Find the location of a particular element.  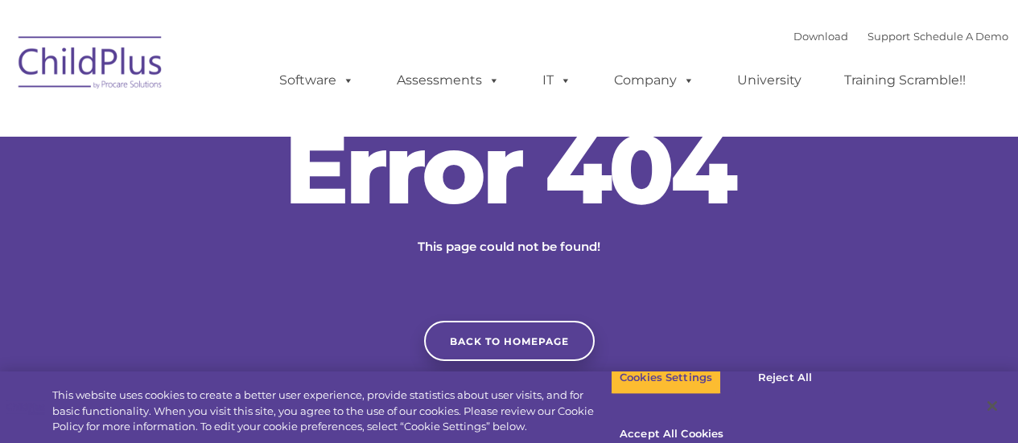

button: Cookies Settings is located at coordinates (665, 378).